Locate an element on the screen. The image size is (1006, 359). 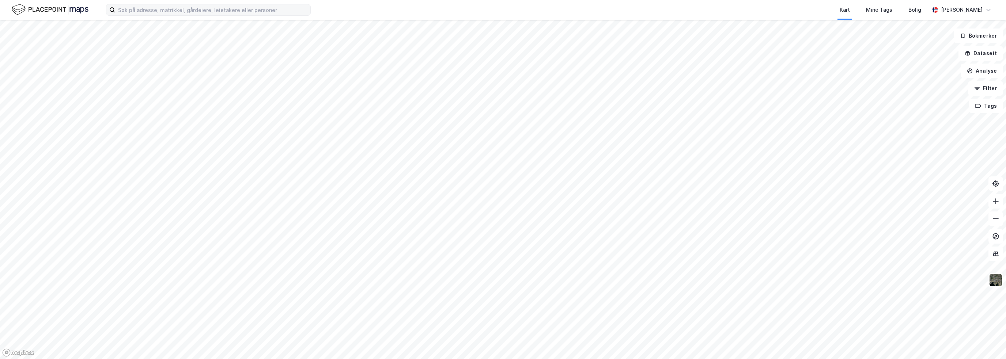
button: Analyse is located at coordinates (982, 71).